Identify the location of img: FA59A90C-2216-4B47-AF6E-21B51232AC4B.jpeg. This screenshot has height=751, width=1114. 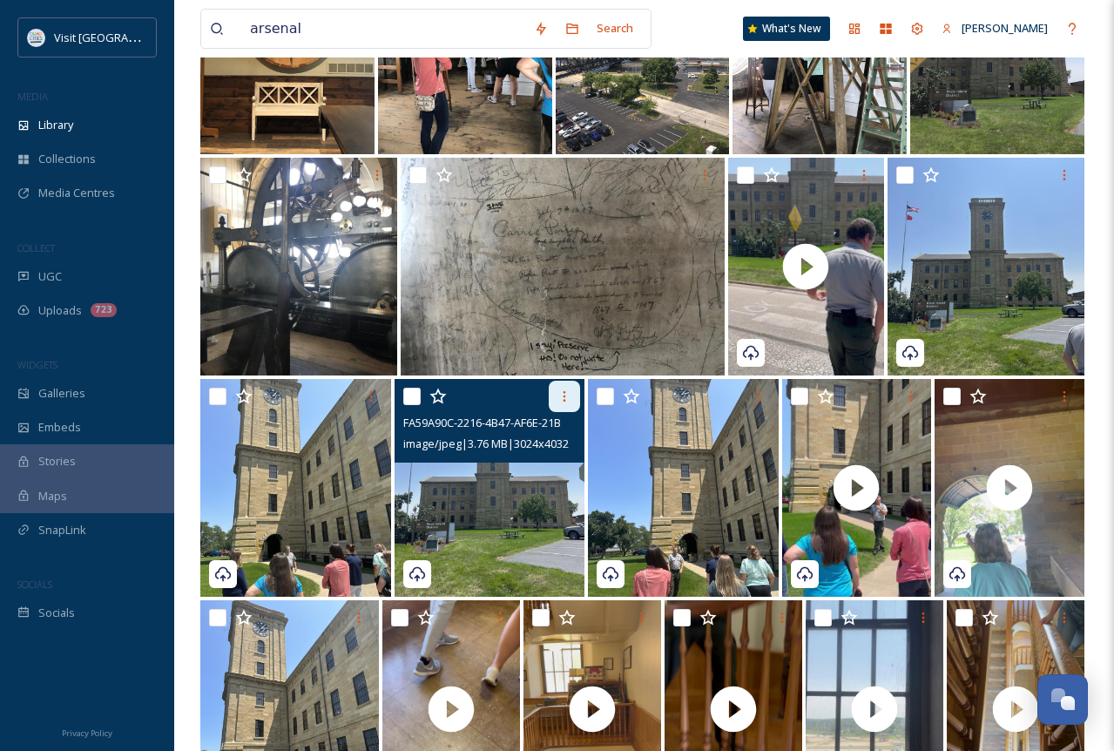
(489, 488).